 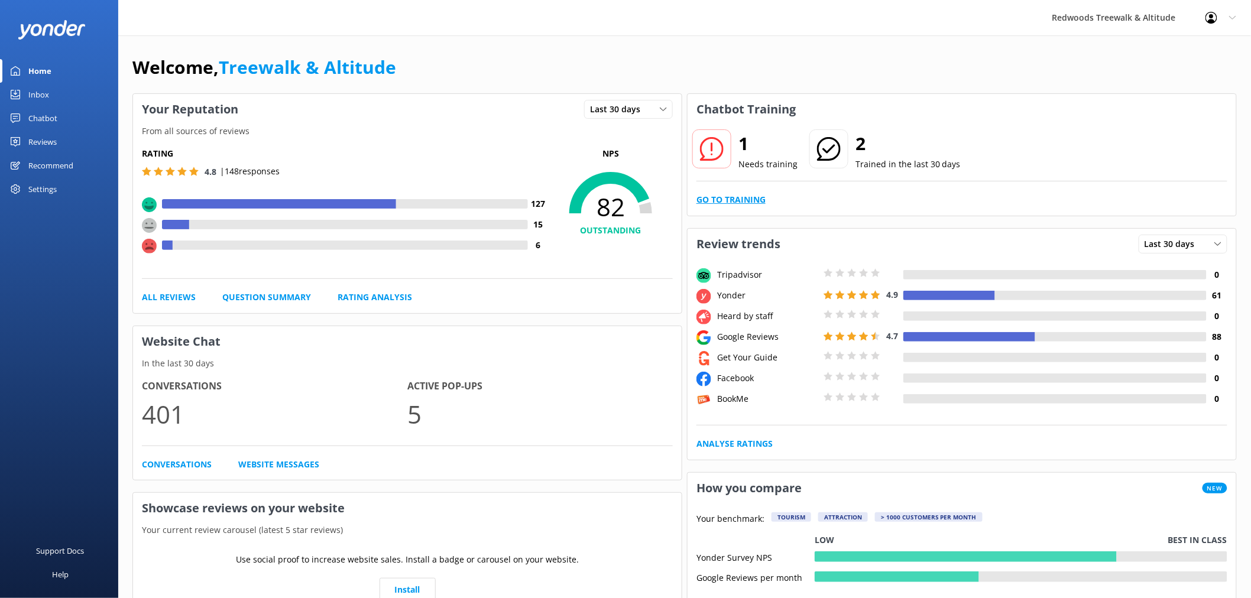 What do you see at coordinates (731, 200) in the screenshot?
I see `a: Go to Training` at bounding box center [731, 200].